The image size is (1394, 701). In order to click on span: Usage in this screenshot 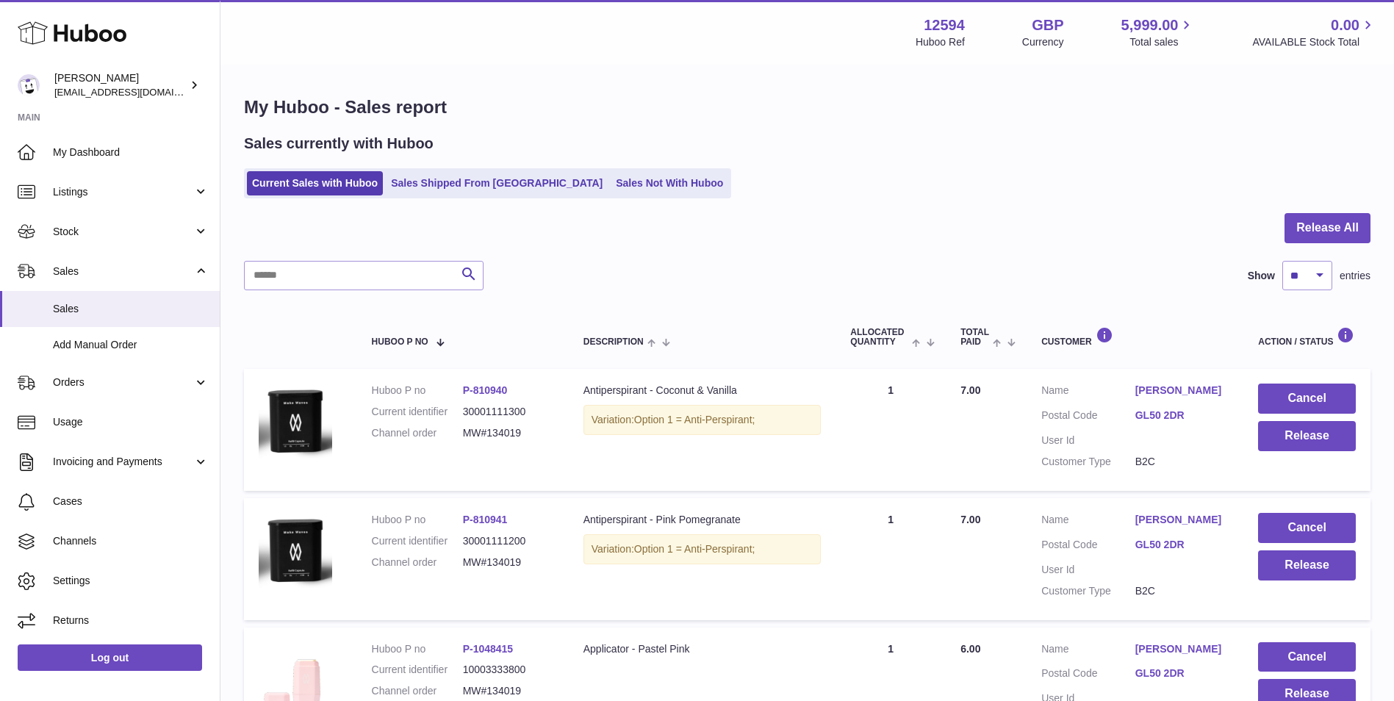, I will do `click(131, 422)`.